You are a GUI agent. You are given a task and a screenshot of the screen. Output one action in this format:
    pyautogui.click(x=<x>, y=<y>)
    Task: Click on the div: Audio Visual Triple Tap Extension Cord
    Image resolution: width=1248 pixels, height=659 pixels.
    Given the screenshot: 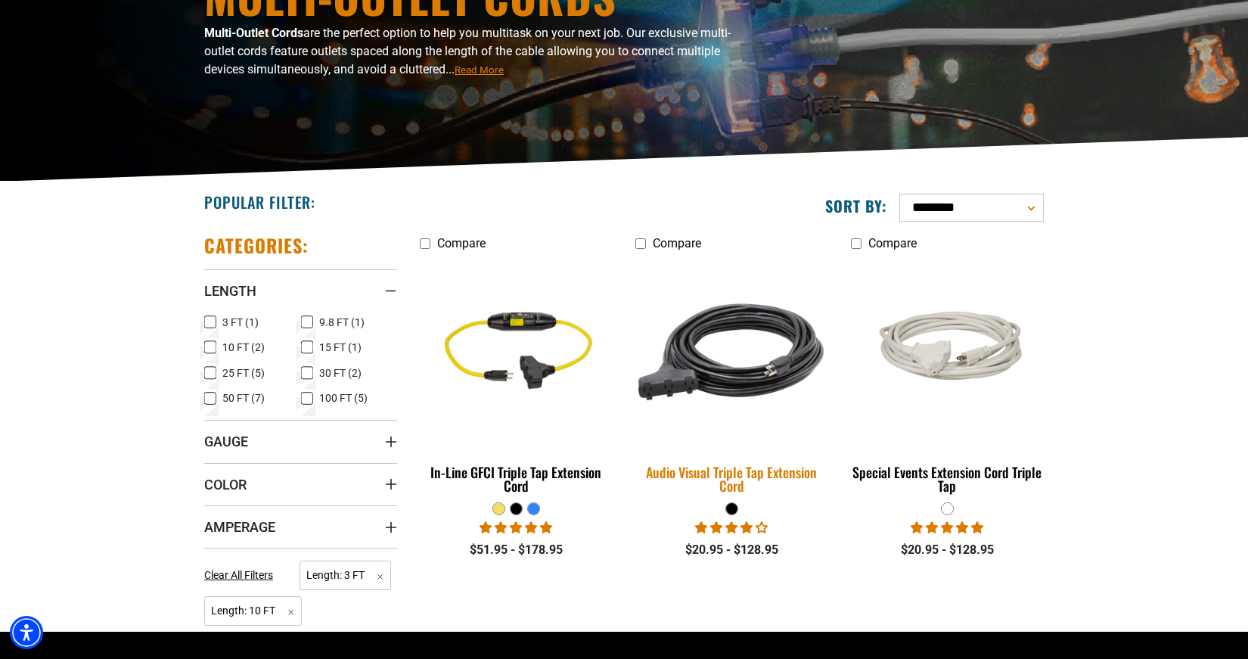 What is the action you would take?
    pyautogui.click(x=732, y=479)
    